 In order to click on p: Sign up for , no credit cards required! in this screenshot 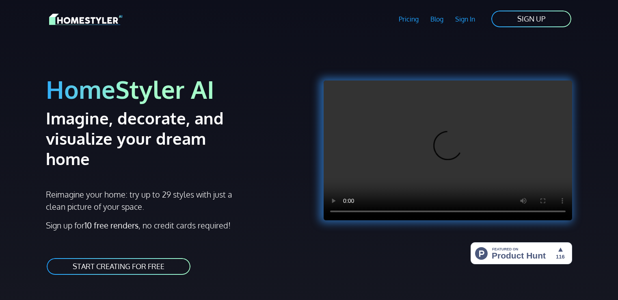, I will do `click(175, 225)`.